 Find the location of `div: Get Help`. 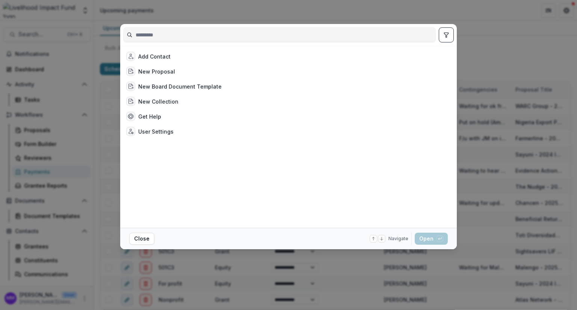

div: Get Help is located at coordinates (149, 116).